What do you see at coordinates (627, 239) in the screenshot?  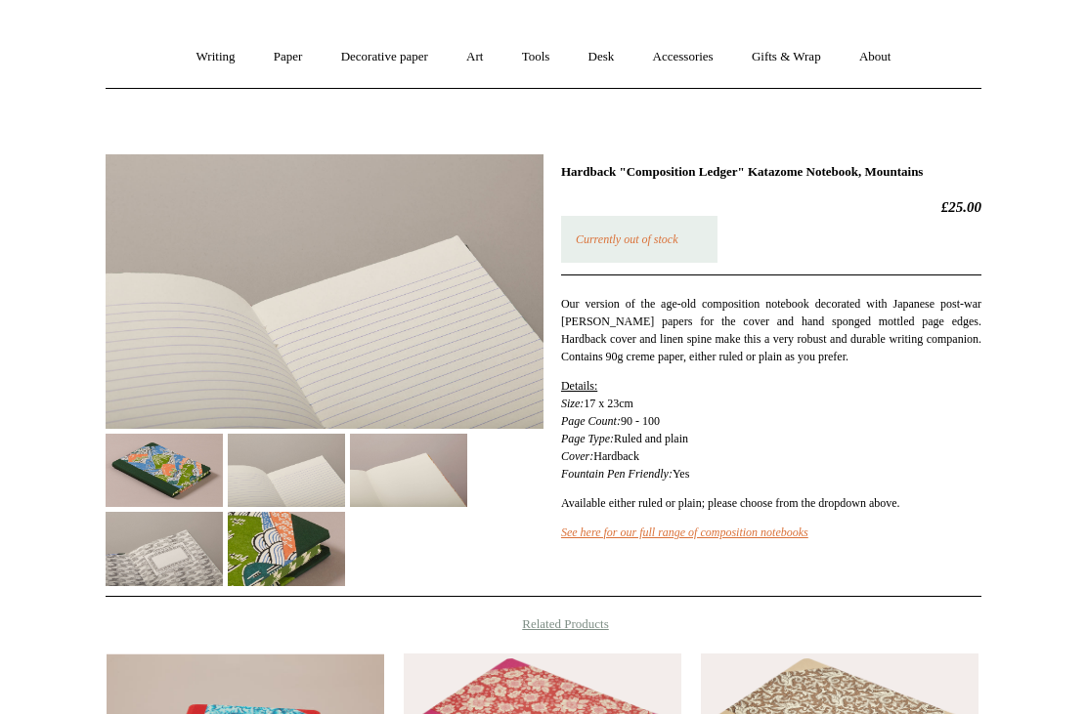 I see `em: Currently out of stock` at bounding box center [627, 239].